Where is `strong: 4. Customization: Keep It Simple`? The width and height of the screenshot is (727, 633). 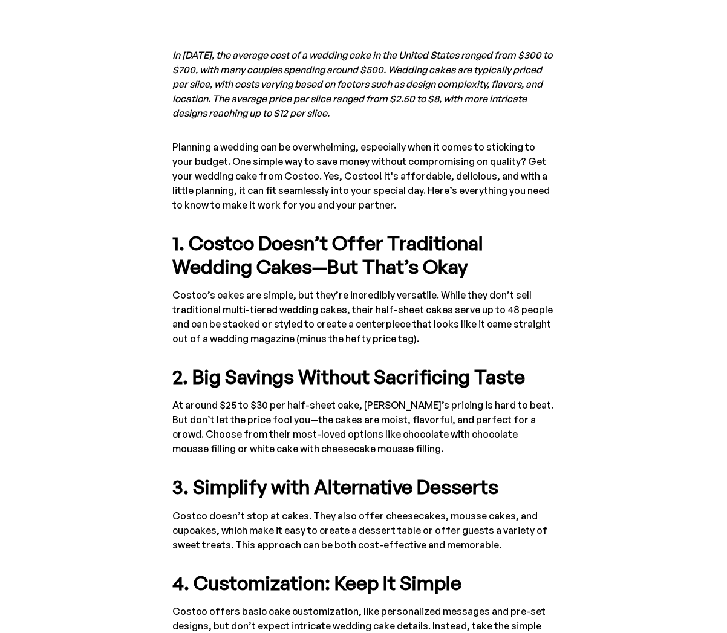 strong: 4. Customization: Keep It Simple is located at coordinates (317, 583).